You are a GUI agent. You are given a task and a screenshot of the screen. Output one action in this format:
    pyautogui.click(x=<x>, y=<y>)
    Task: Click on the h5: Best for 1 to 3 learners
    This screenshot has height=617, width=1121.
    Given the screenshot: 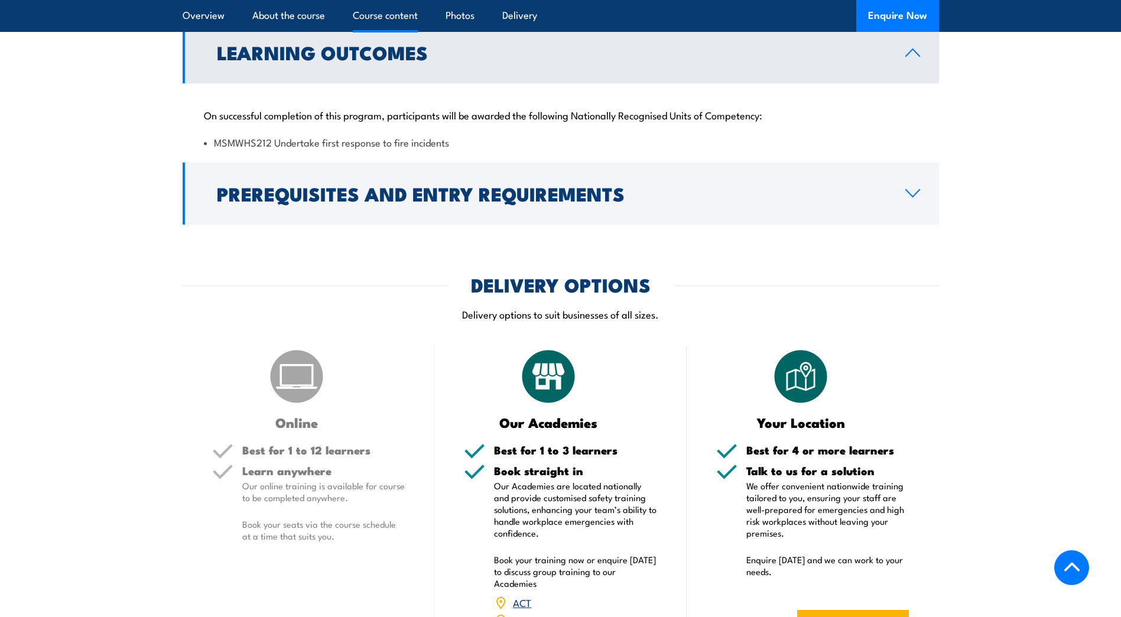 What is the action you would take?
    pyautogui.click(x=575, y=450)
    